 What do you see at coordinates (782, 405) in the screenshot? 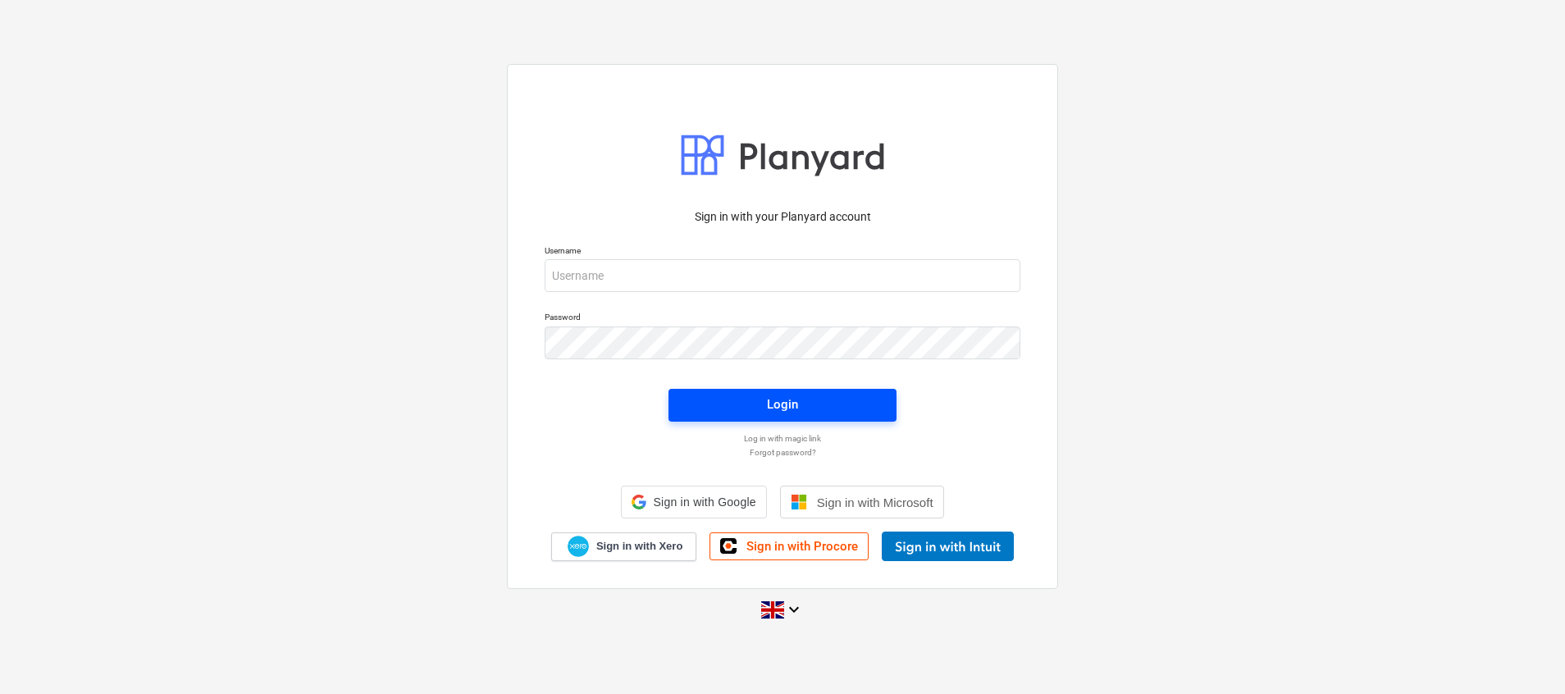
I see `button: Login` at bounding box center [782, 405].